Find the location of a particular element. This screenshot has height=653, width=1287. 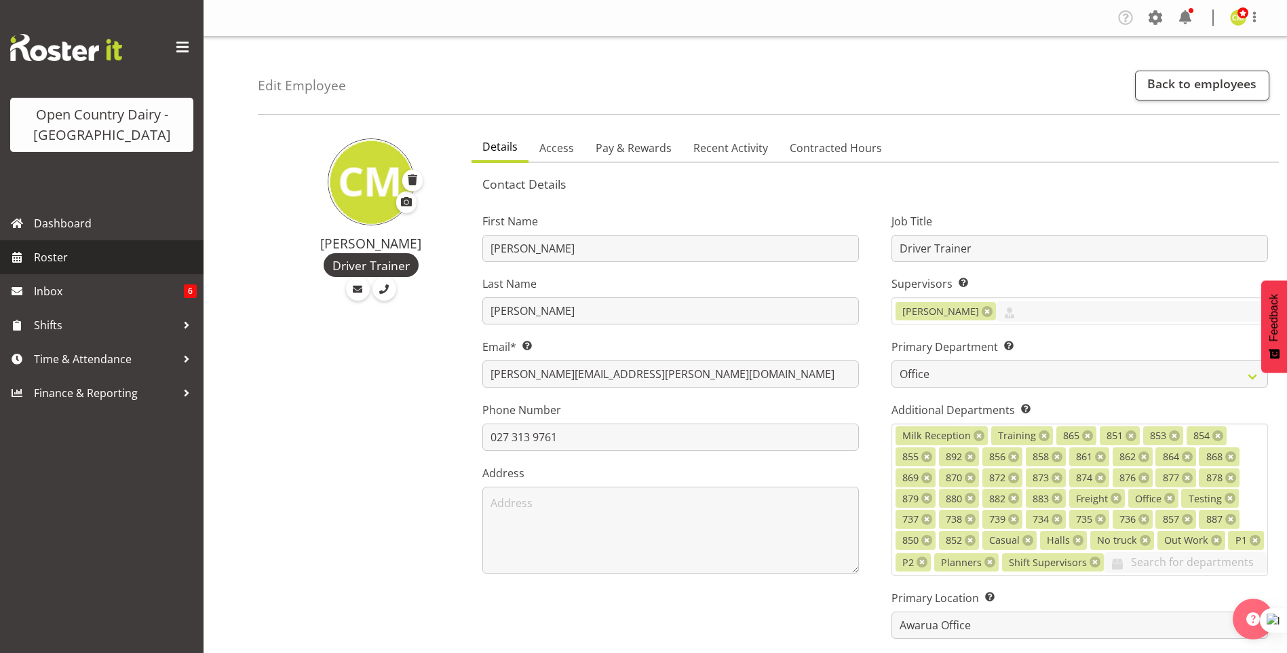

span: Feedback is located at coordinates (1274, 317).